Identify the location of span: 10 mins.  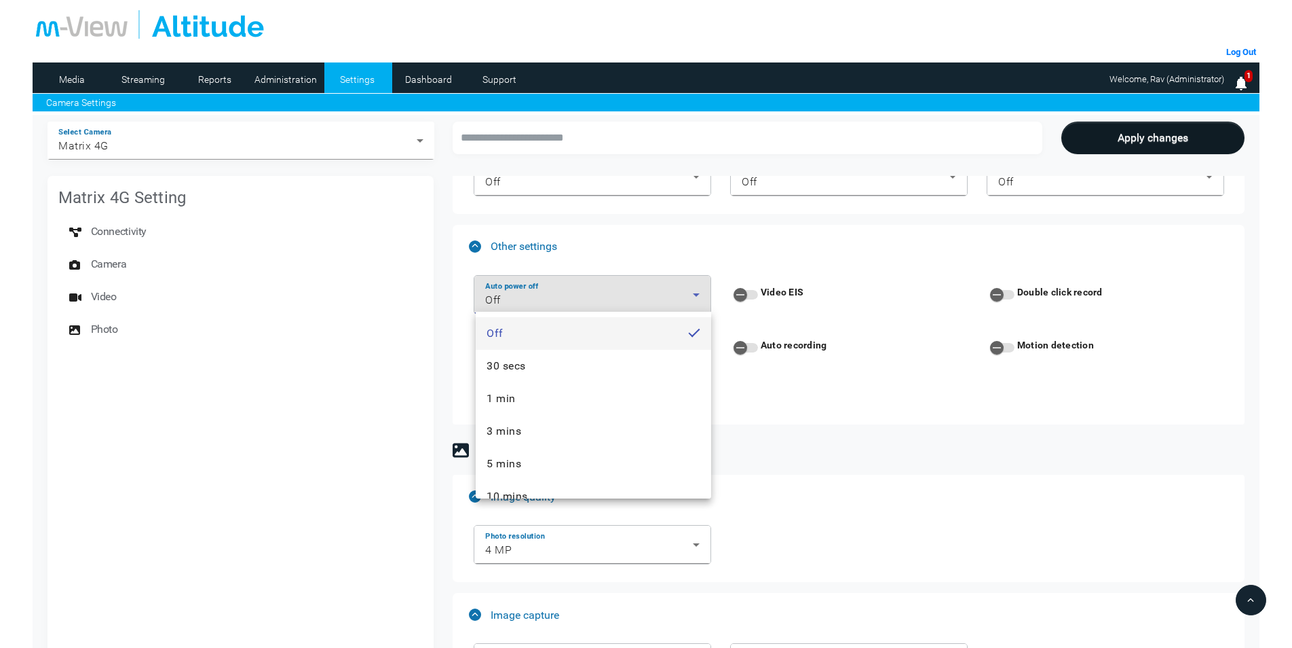
(507, 496).